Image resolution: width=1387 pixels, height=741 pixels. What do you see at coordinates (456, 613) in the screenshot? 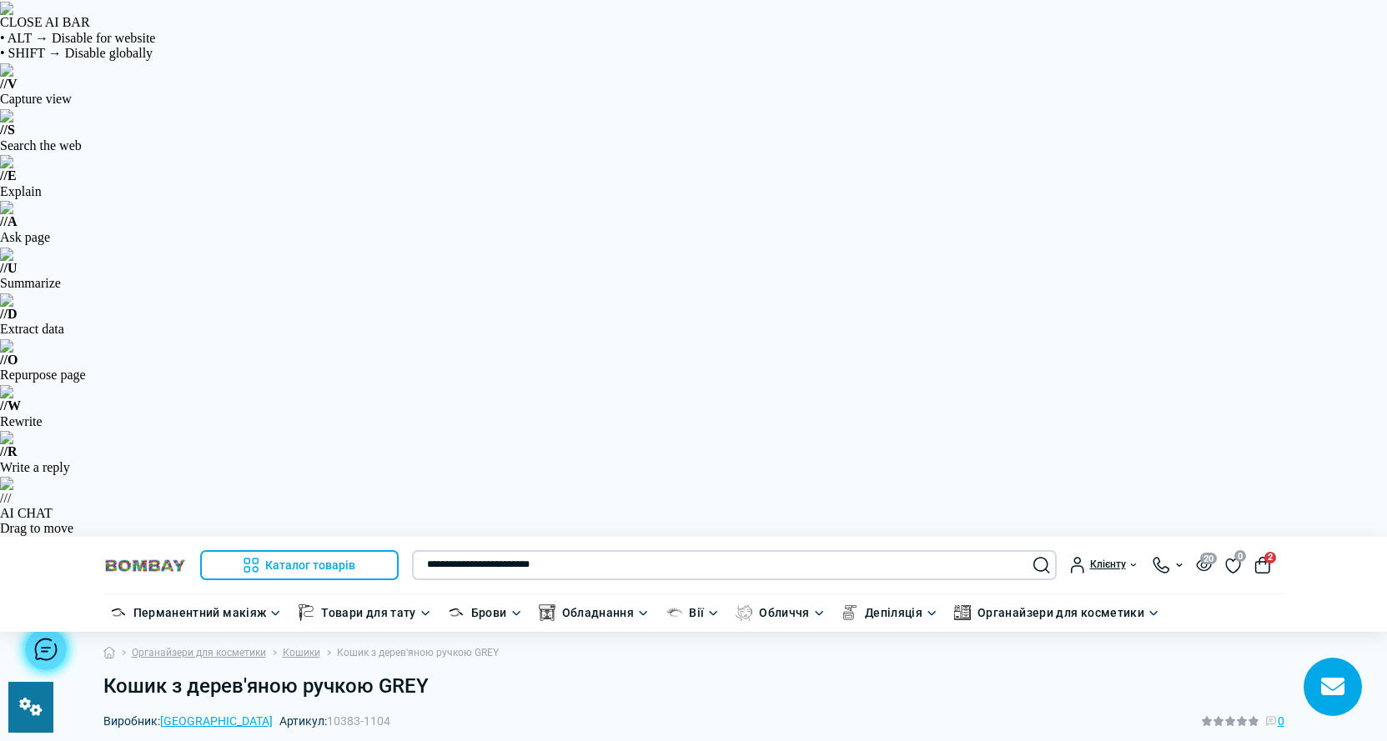
I see `img: Брови` at bounding box center [456, 613].